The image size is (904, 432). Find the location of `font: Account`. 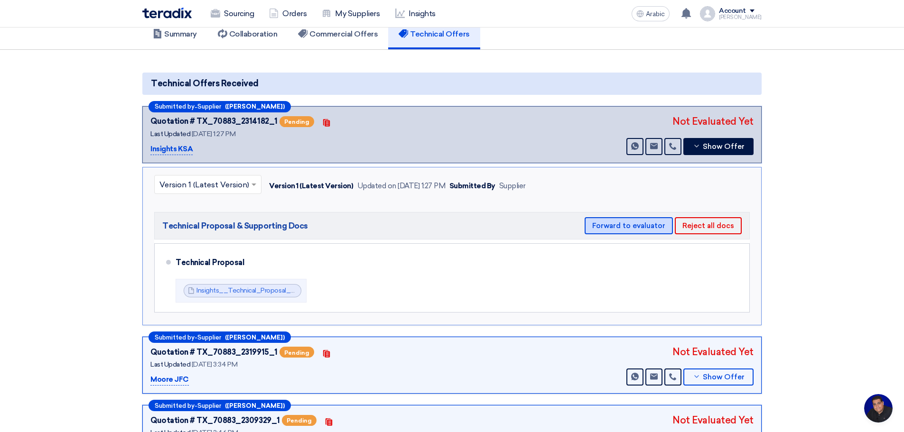

font: Account is located at coordinates (732, 10).